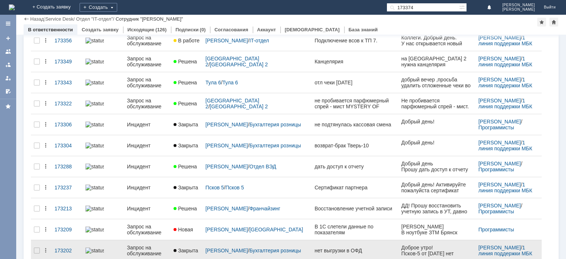  What do you see at coordinates (37, 19) in the screenshot?
I see `a: Назад` at bounding box center [37, 19].